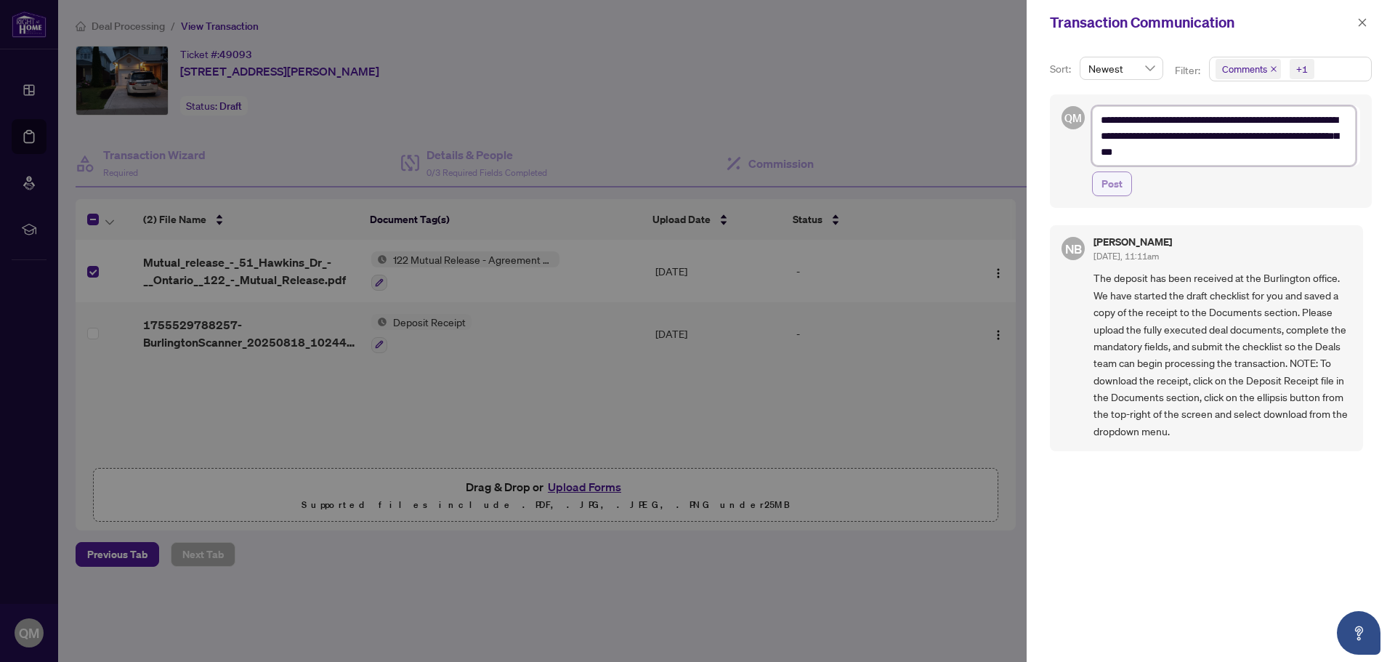 This screenshot has height=662, width=1395. Describe the element at coordinates (1302, 69) in the screenshot. I see `div: +1` at that location.